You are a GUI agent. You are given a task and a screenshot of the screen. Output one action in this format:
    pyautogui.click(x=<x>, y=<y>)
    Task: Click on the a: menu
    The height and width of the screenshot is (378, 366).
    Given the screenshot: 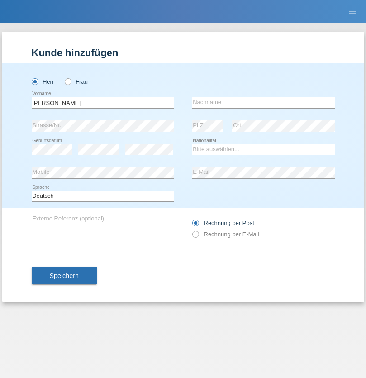 What is the action you would take?
    pyautogui.click(x=352, y=11)
    